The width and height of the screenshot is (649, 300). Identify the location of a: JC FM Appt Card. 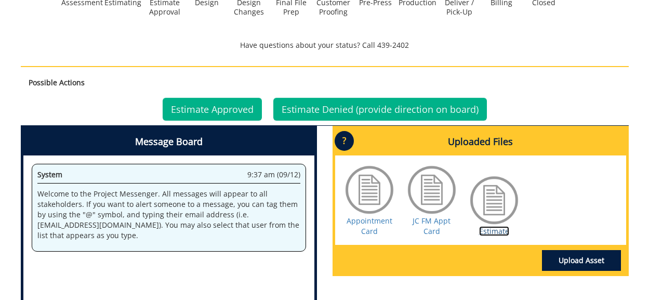
(431, 225).